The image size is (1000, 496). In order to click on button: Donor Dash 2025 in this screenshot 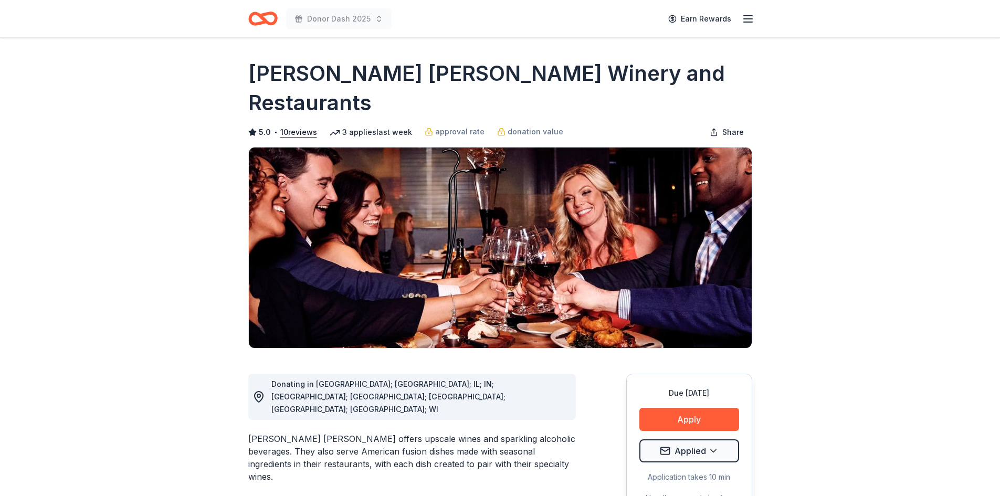, I will do `click(339, 19)`.